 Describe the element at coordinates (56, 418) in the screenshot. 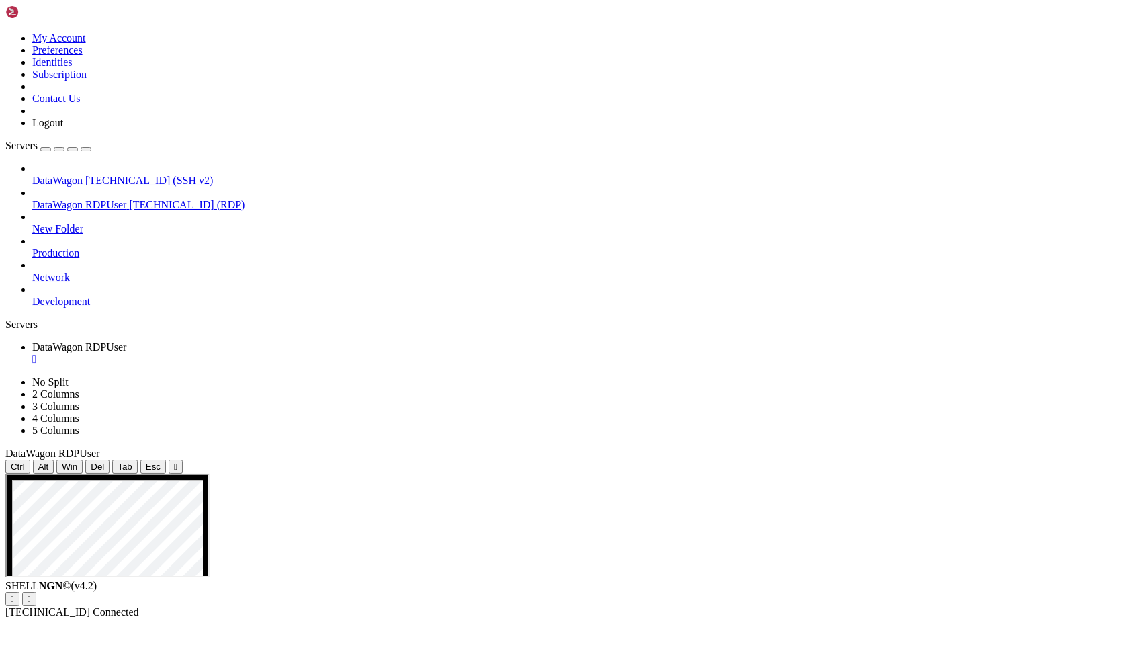

I see `a: 4 Columns` at that location.